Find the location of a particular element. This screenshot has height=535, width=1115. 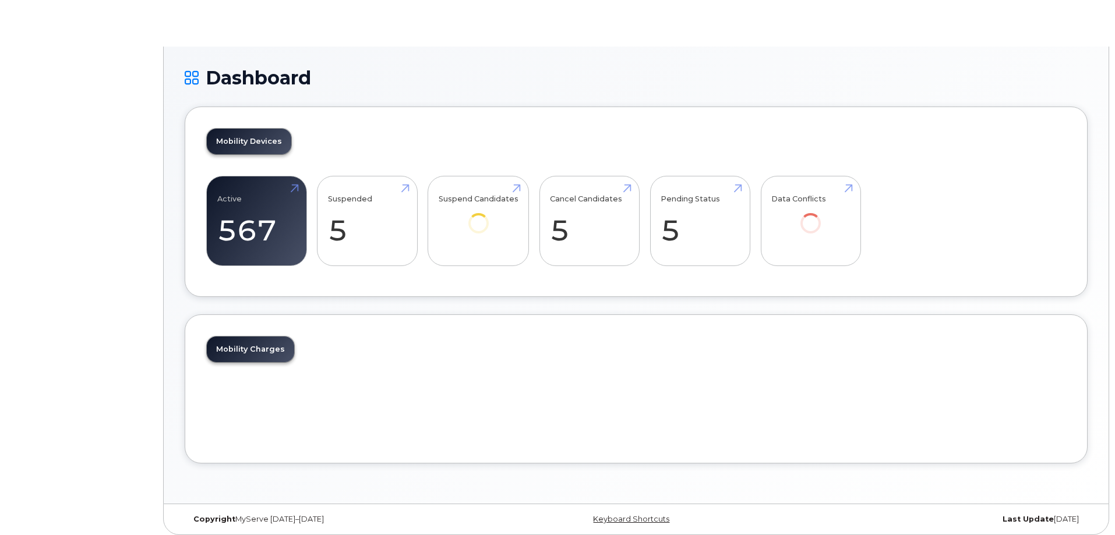

a: Keyboard Shortcuts is located at coordinates (631, 519).